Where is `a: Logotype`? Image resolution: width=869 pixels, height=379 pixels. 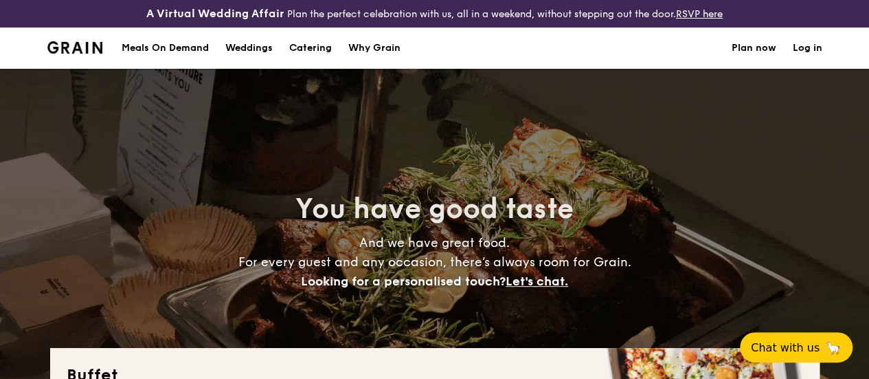
a: Logotype is located at coordinates (75, 47).